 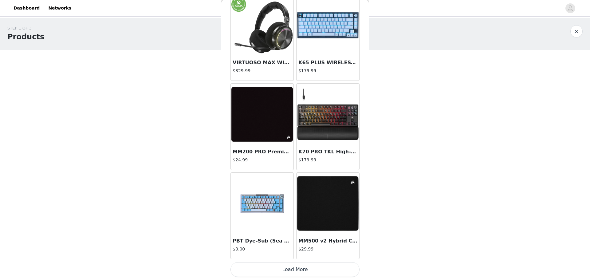 What do you see at coordinates (262, 160) in the screenshot?
I see `h4: $24.99` at bounding box center [262, 160].